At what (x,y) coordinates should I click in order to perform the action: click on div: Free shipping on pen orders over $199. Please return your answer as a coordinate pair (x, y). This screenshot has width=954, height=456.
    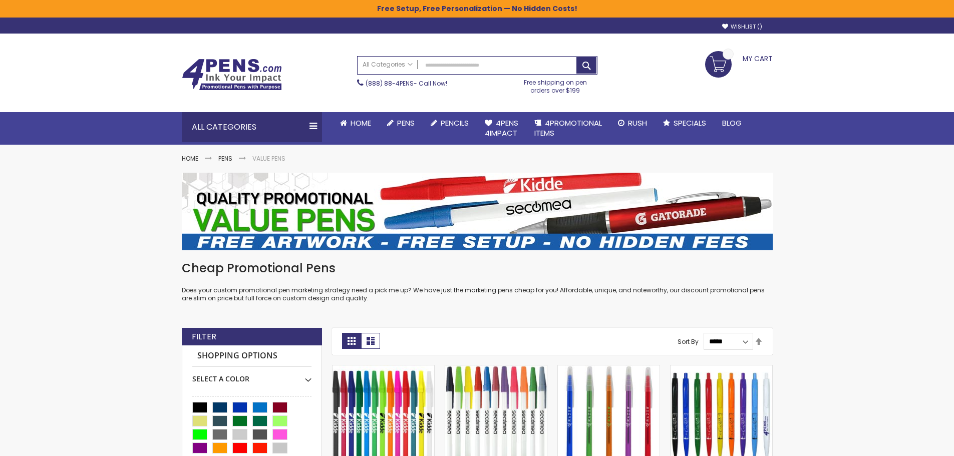
    Looking at the image, I should click on (555, 85).